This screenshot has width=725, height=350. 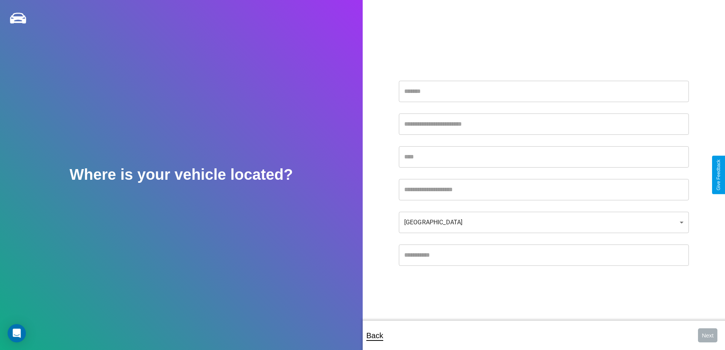 What do you see at coordinates (375, 335) in the screenshot?
I see `p: Back` at bounding box center [375, 335].